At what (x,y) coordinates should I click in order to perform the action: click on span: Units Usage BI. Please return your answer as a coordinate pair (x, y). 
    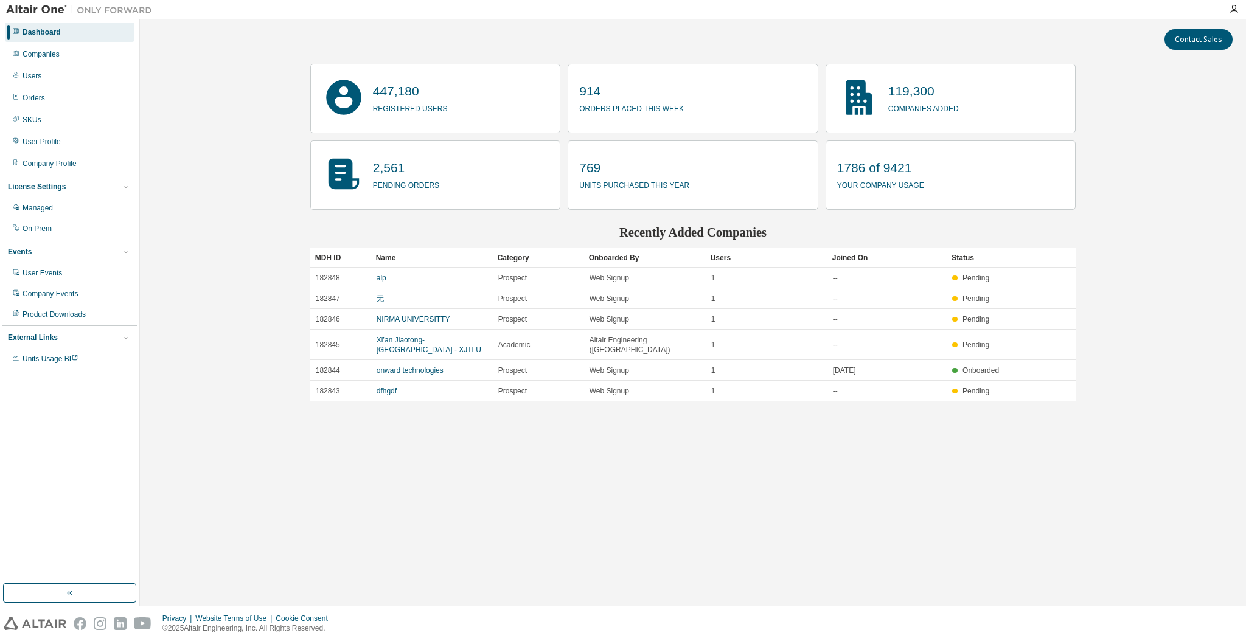
    Looking at the image, I should click on (50, 359).